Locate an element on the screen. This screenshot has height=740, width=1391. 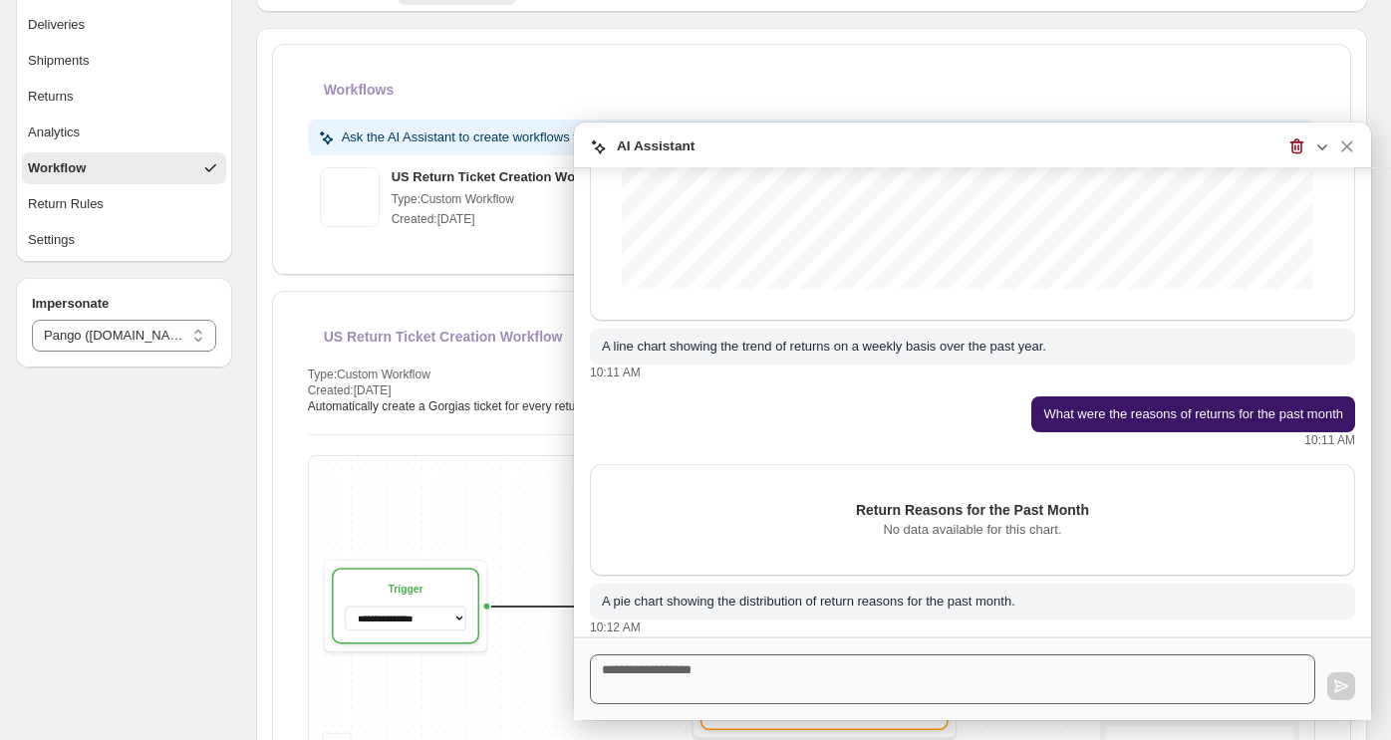
p: A pie chart showing the distribution of return reasons for the past month. is located at coordinates (972, 602).